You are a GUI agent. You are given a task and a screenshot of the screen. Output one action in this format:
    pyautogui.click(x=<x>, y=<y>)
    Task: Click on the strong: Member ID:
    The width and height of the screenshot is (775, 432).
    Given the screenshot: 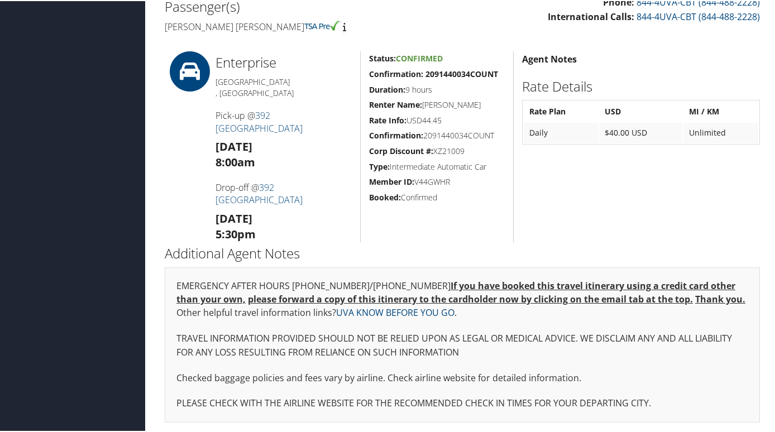 What is the action you would take?
    pyautogui.click(x=392, y=180)
    